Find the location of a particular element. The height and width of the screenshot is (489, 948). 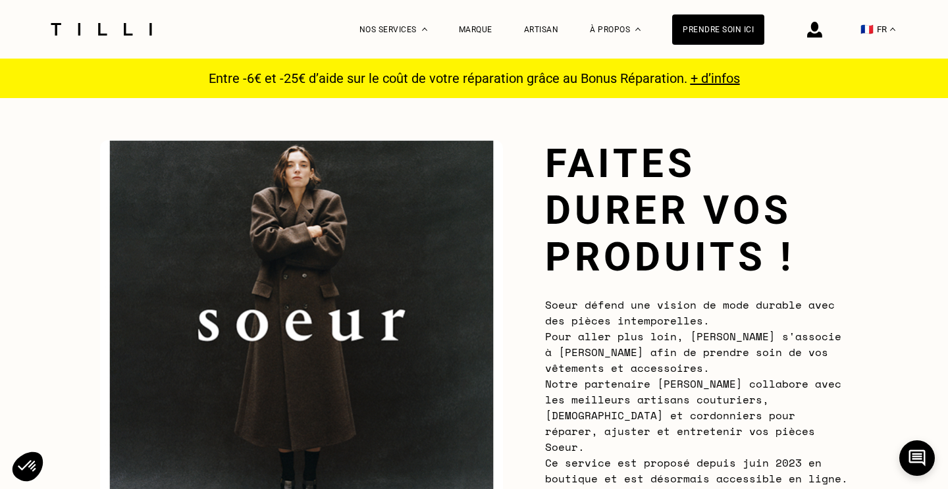

p: Entre -6€ et -25€ d’aide sur le coût de votre réparation grâce au Bonus Réparation. is located at coordinates (474, 78).